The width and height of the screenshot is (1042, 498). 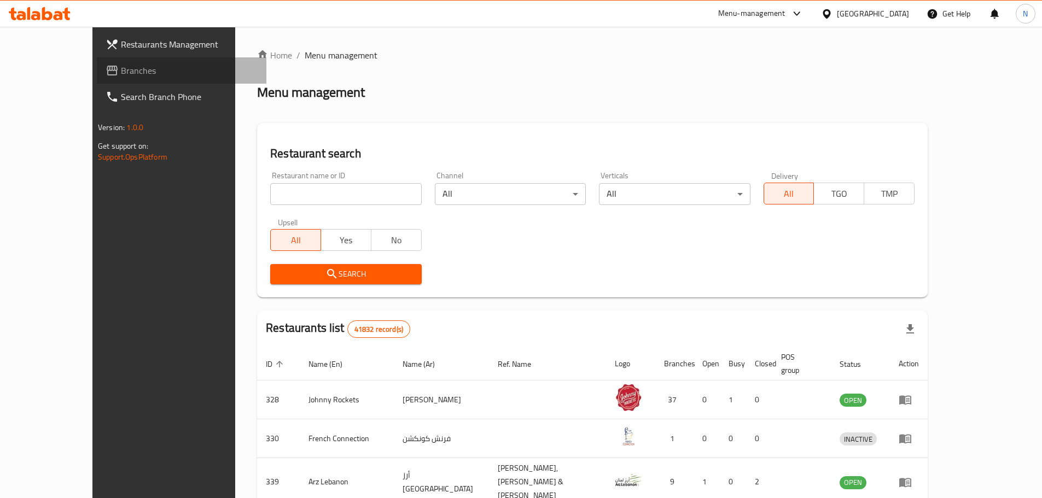 What do you see at coordinates (111, 127) in the screenshot?
I see `span: Version:` at bounding box center [111, 127].